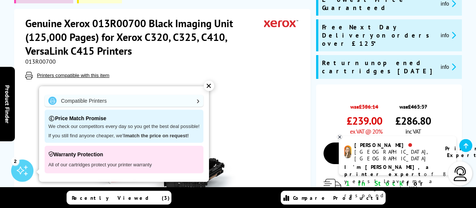 This screenshot has width=476, height=208. Describe the element at coordinates (124, 126) in the screenshot. I see `p: We check our competitors every day so you get the best deal possible!` at that location.